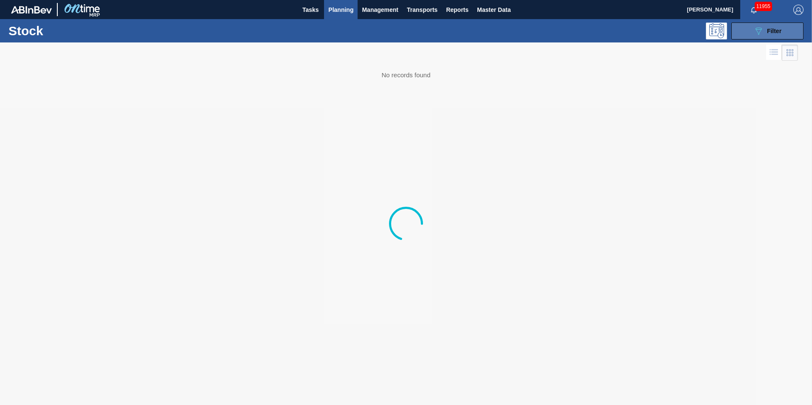  I want to click on img: Logout, so click(798, 10).